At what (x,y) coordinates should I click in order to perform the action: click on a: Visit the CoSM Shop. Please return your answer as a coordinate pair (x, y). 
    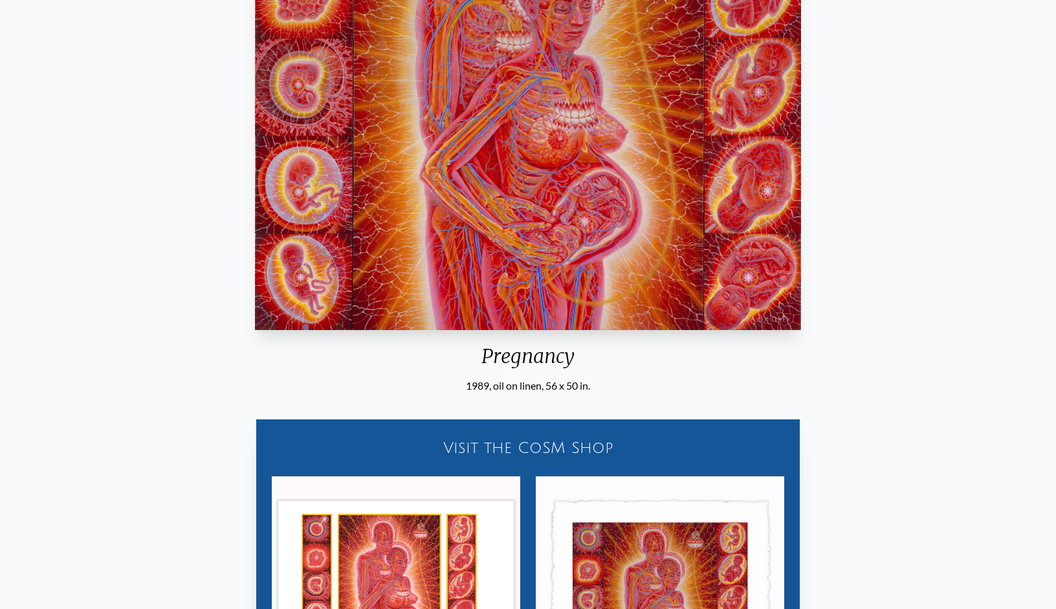
    Looking at the image, I should click on (528, 448).